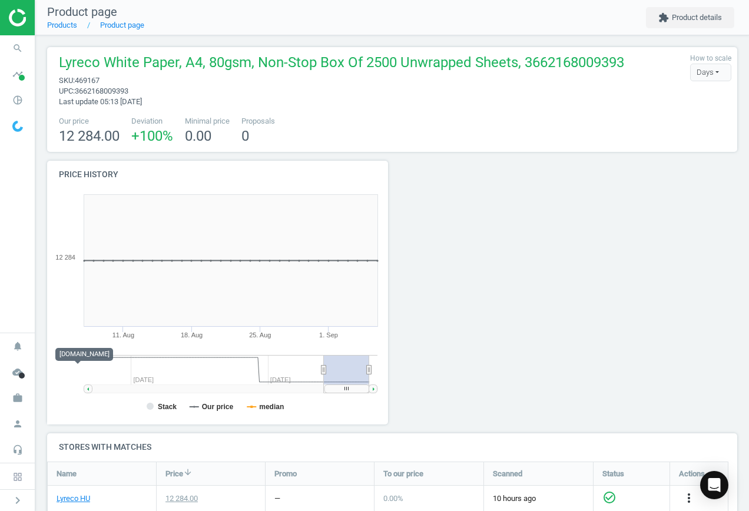  What do you see at coordinates (152, 136) in the screenshot?
I see `span: +100 %` at bounding box center [152, 136].